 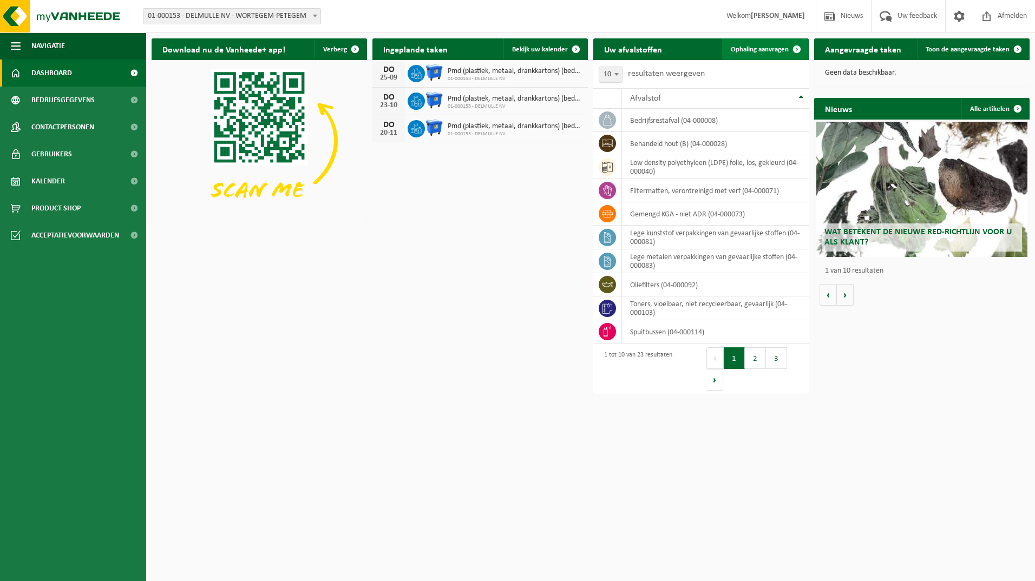 What do you see at coordinates (48, 46) in the screenshot?
I see `span: Navigatie` at bounding box center [48, 46].